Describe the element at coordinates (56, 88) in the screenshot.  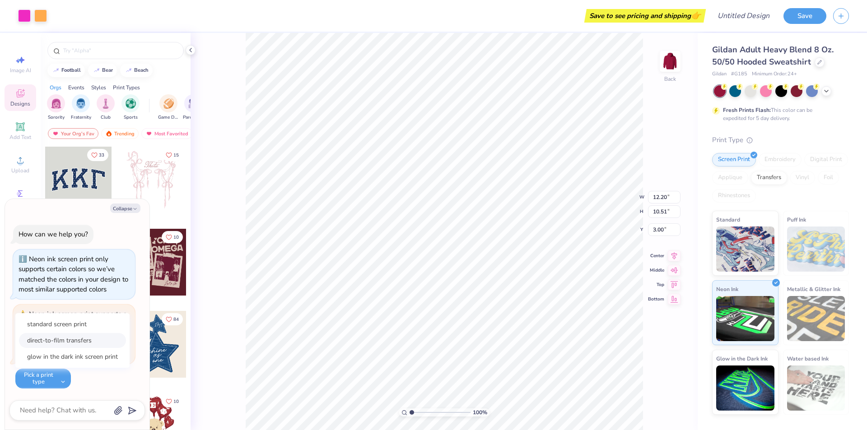
I see `div: Orgs` at that location.